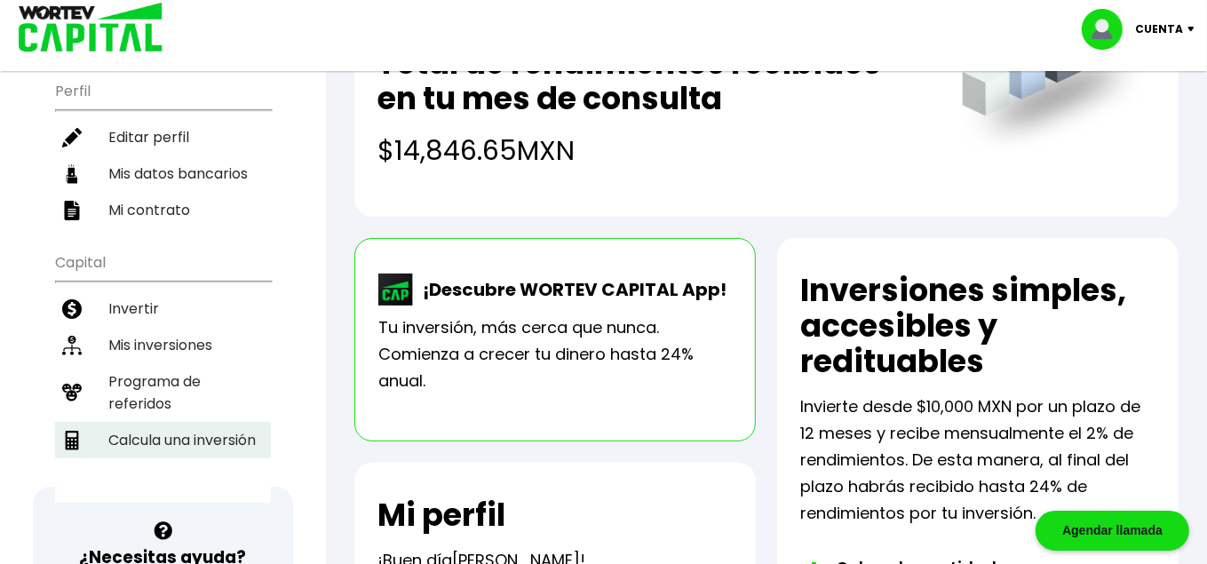  What do you see at coordinates (978, 460) in the screenshot?
I see `p: Invierte desde $10,000 MXN por un plazo de 12 meses y recibe mensualmente el 2% de rendimientos. ...` at bounding box center [978, 460].